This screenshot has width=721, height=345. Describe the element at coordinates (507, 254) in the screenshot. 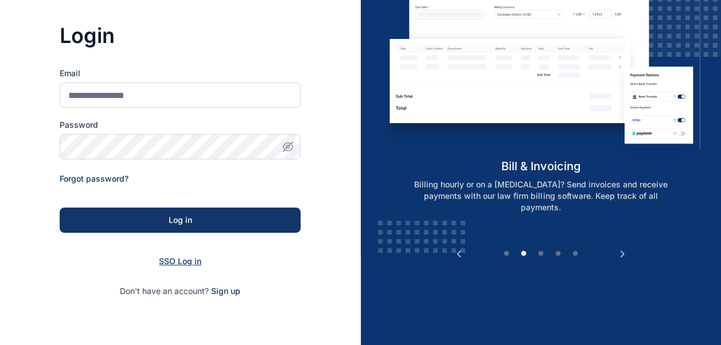

I see `button: 1` at that location.